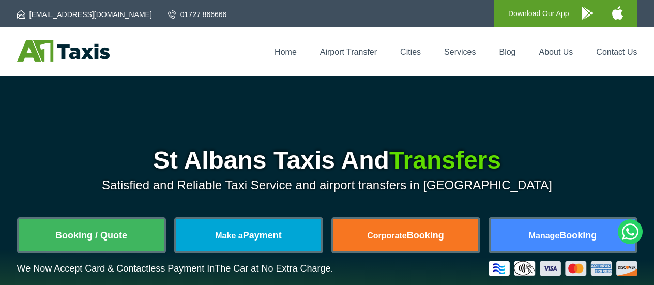 The image size is (654, 285). Describe the element at coordinates (459, 52) in the screenshot. I see `a: Services` at that location.